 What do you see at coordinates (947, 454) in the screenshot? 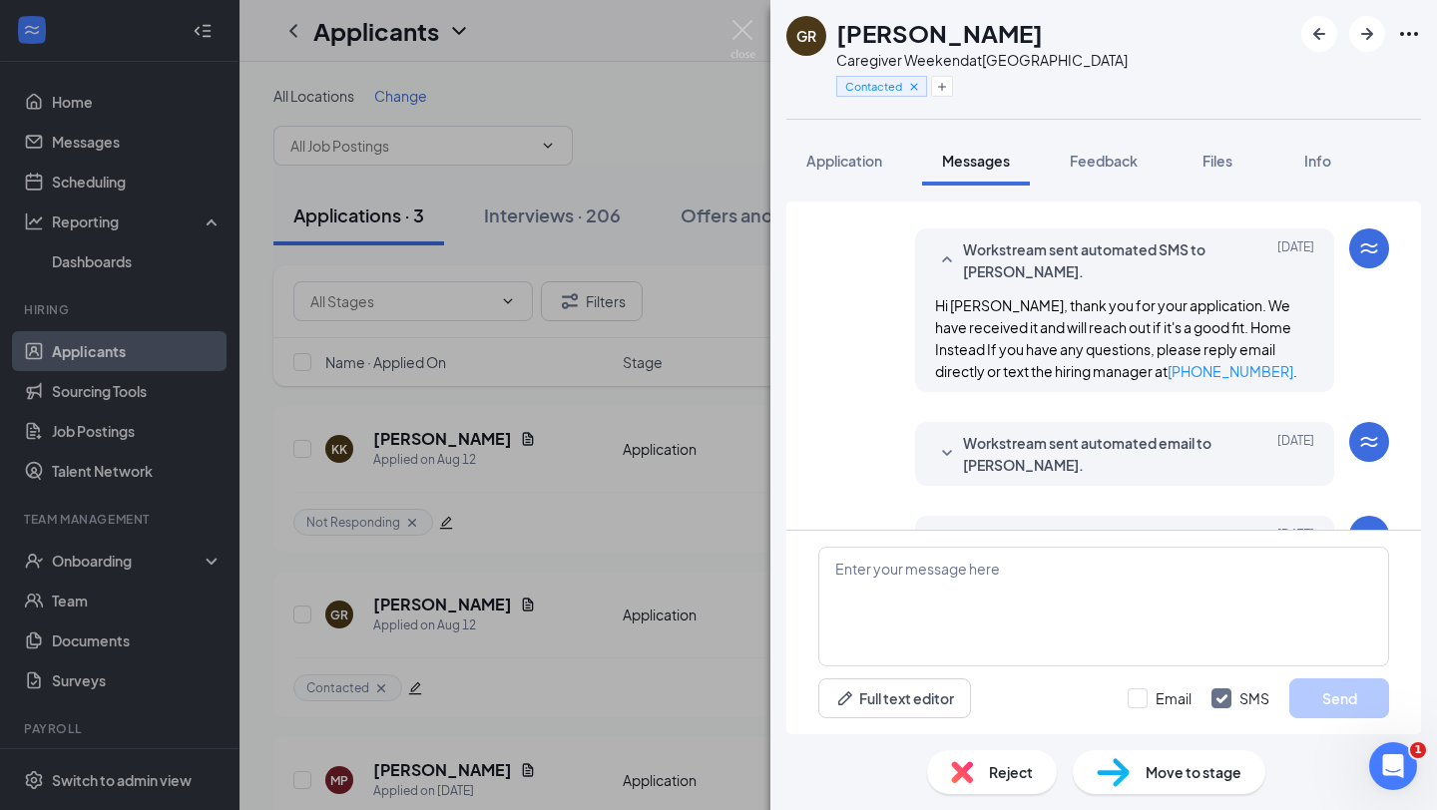
I see `svg: SmallChevronDown` at bounding box center [947, 454].